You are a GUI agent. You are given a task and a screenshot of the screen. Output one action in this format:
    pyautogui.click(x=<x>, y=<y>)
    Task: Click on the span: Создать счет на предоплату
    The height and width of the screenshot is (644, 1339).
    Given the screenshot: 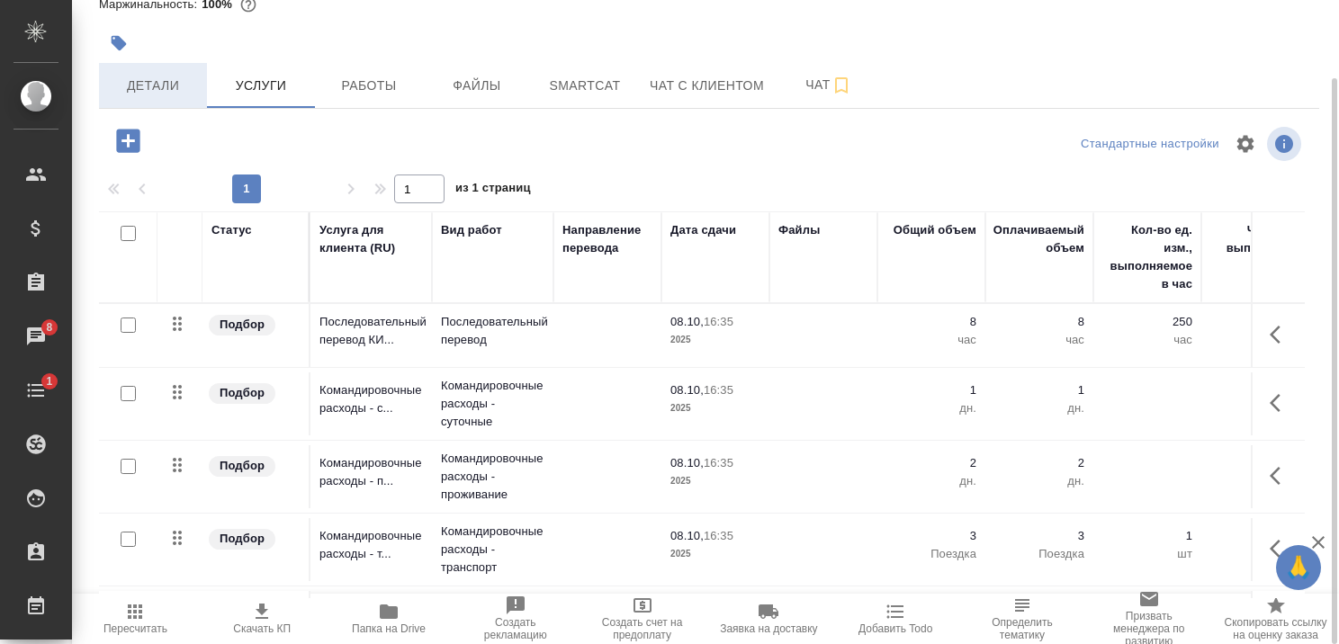 What is the action you would take?
    pyautogui.click(x=642, y=629)
    